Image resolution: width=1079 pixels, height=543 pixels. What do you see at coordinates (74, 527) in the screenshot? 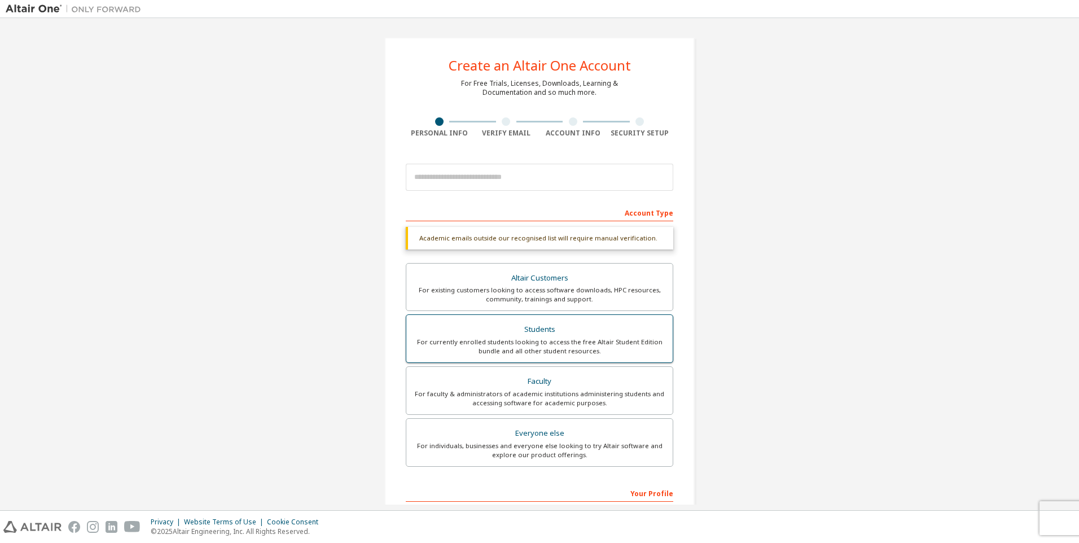
I see `img: facebook.svg` at bounding box center [74, 527].